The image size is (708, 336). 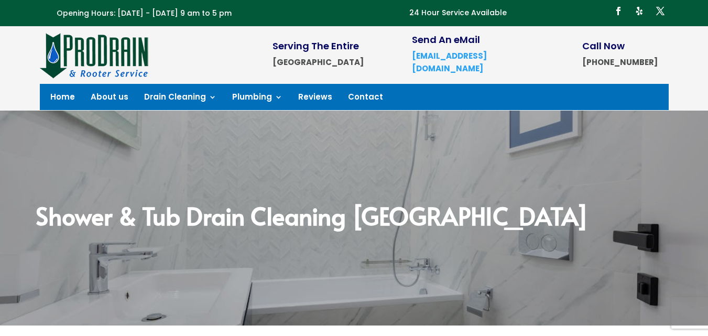 I want to click on a: Plumbing, so click(x=257, y=99).